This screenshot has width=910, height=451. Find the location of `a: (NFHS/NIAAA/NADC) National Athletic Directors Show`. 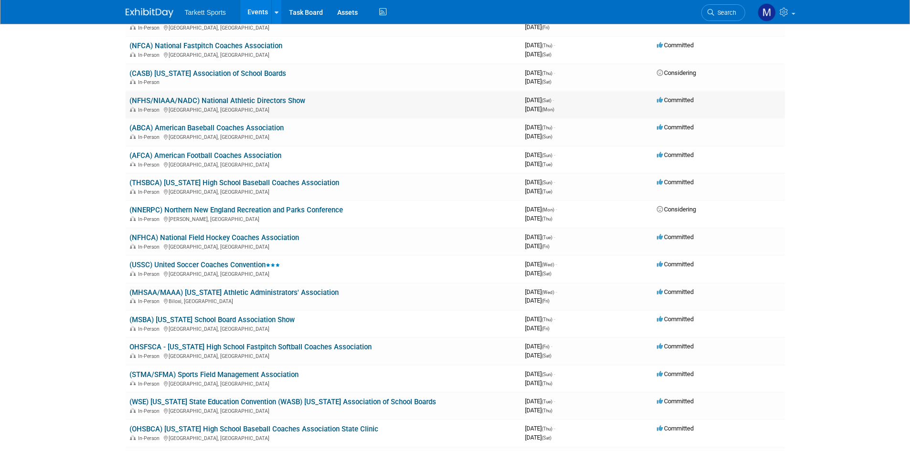

a: (NFHS/NIAAA/NADC) National Athletic Directors Show is located at coordinates (217, 101).